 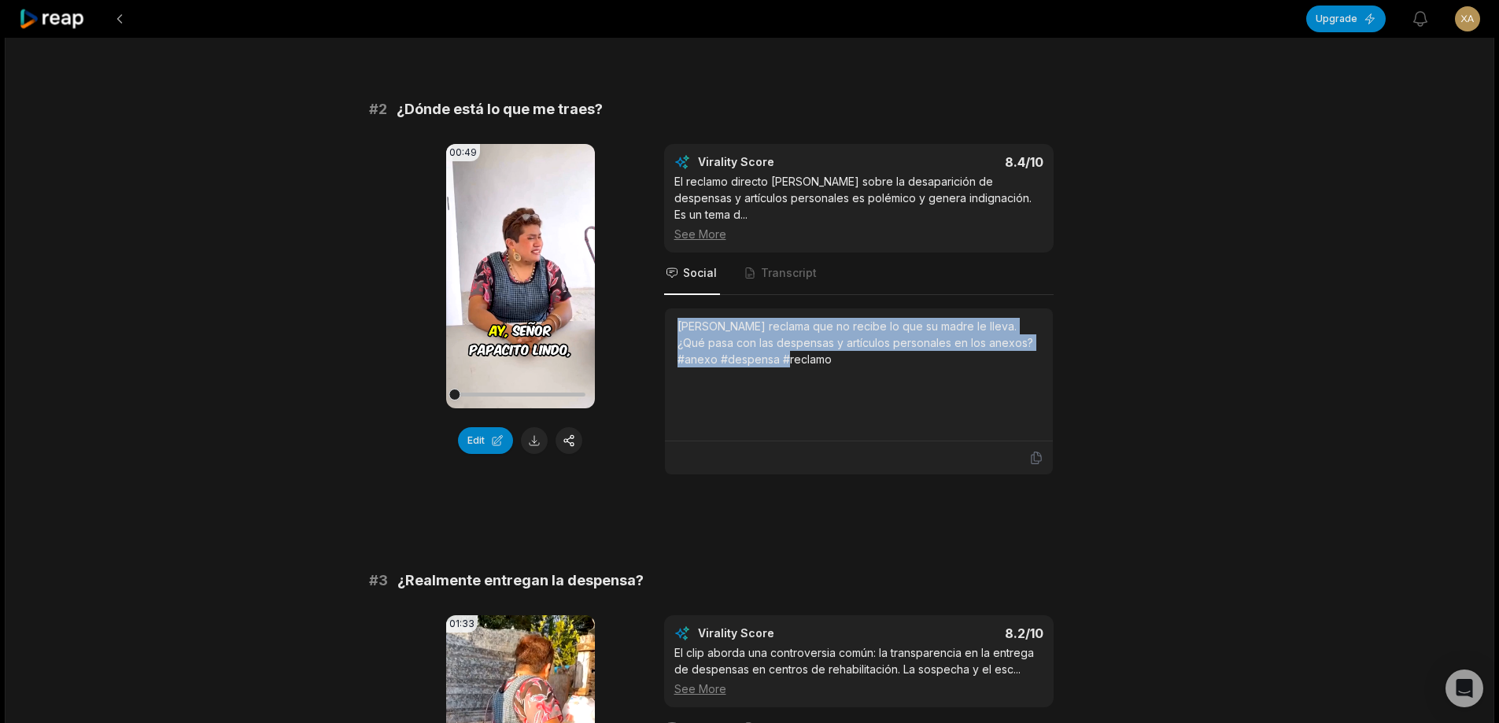 What do you see at coordinates (859, 274) in the screenshot?
I see `nav: Tabs` at bounding box center [859, 274].